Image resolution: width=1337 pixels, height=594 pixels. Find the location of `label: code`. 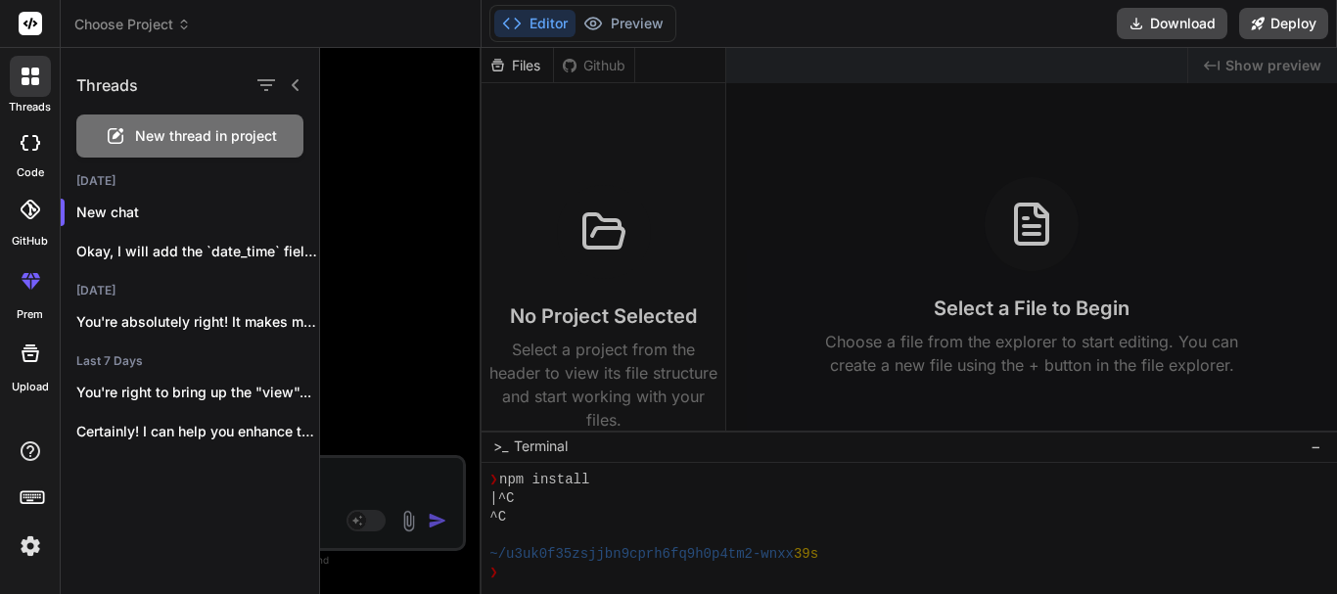

label: code is located at coordinates (30, 172).